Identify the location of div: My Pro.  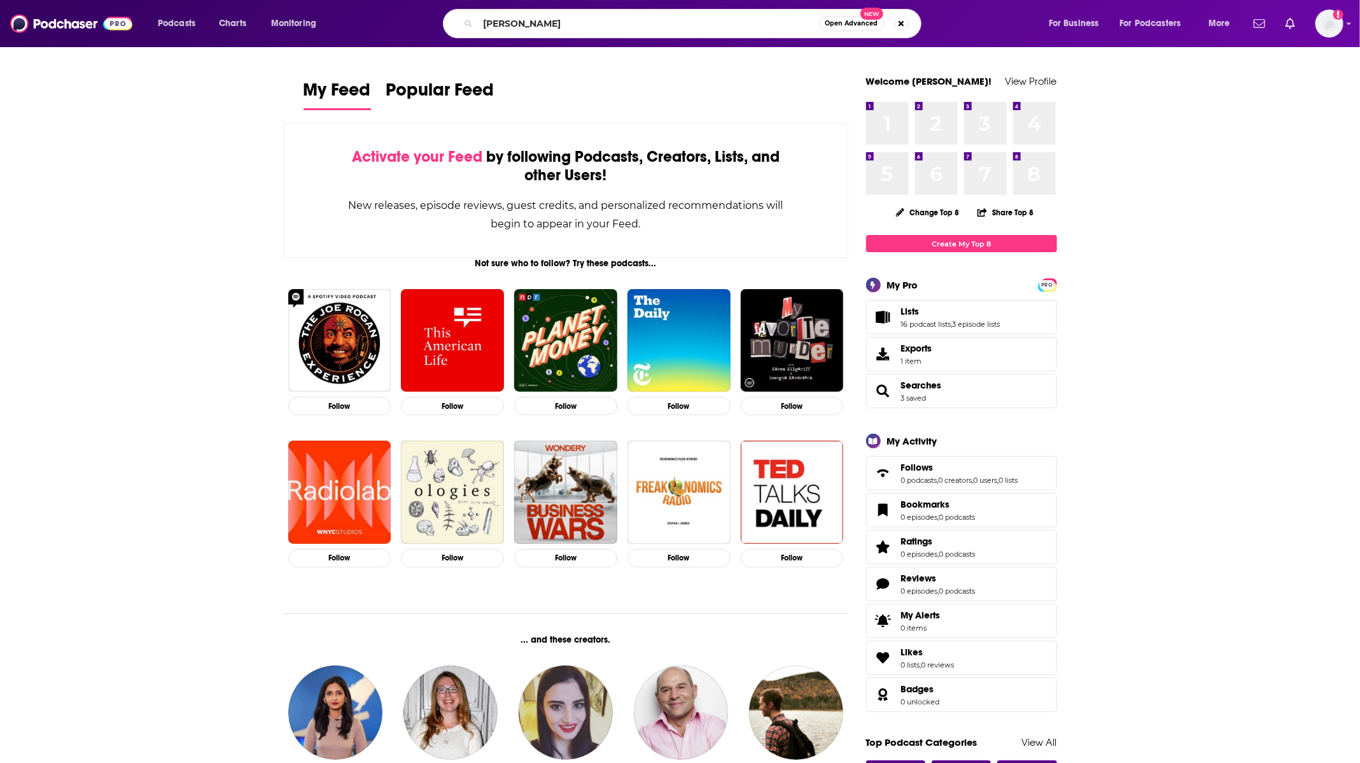
(903, 285).